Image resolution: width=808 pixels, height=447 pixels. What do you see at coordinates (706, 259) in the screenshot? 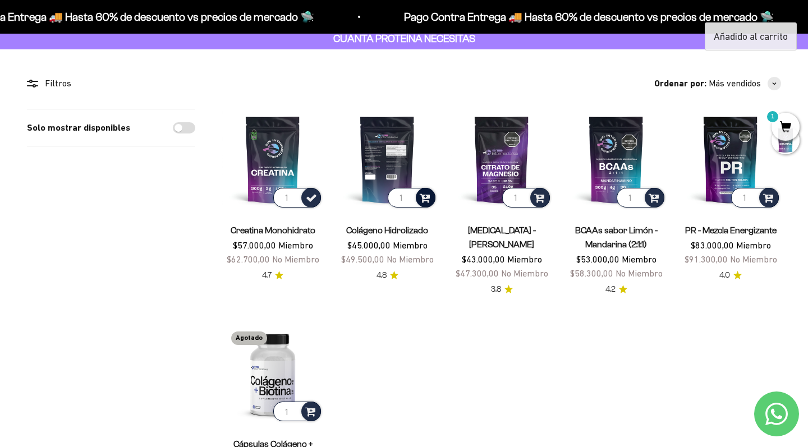
I see `span: $91.300,00` at bounding box center [706, 259].